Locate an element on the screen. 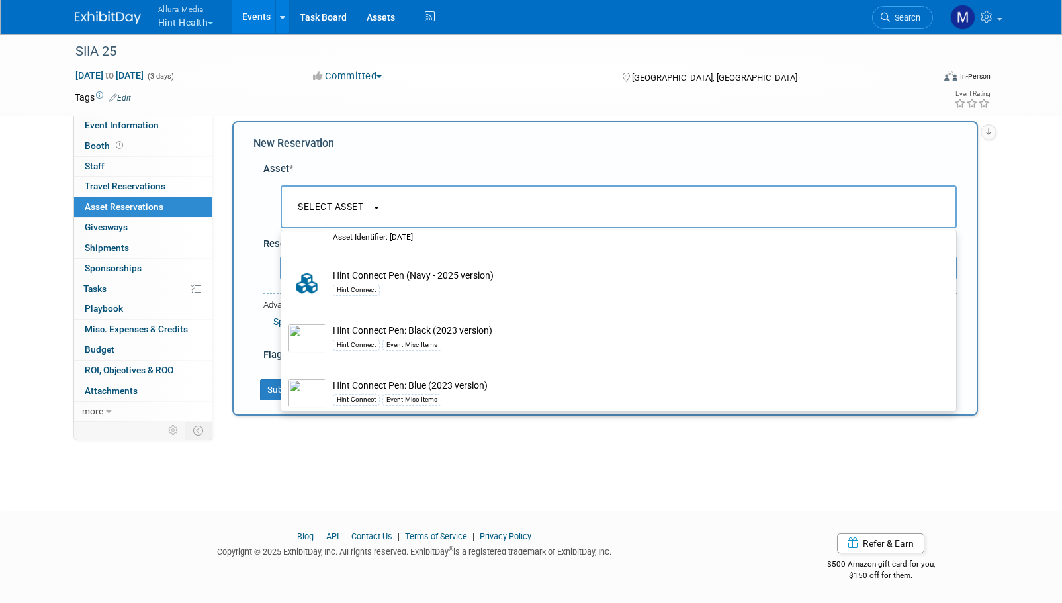  td: Toggle Event Tabs is located at coordinates (198, 430).